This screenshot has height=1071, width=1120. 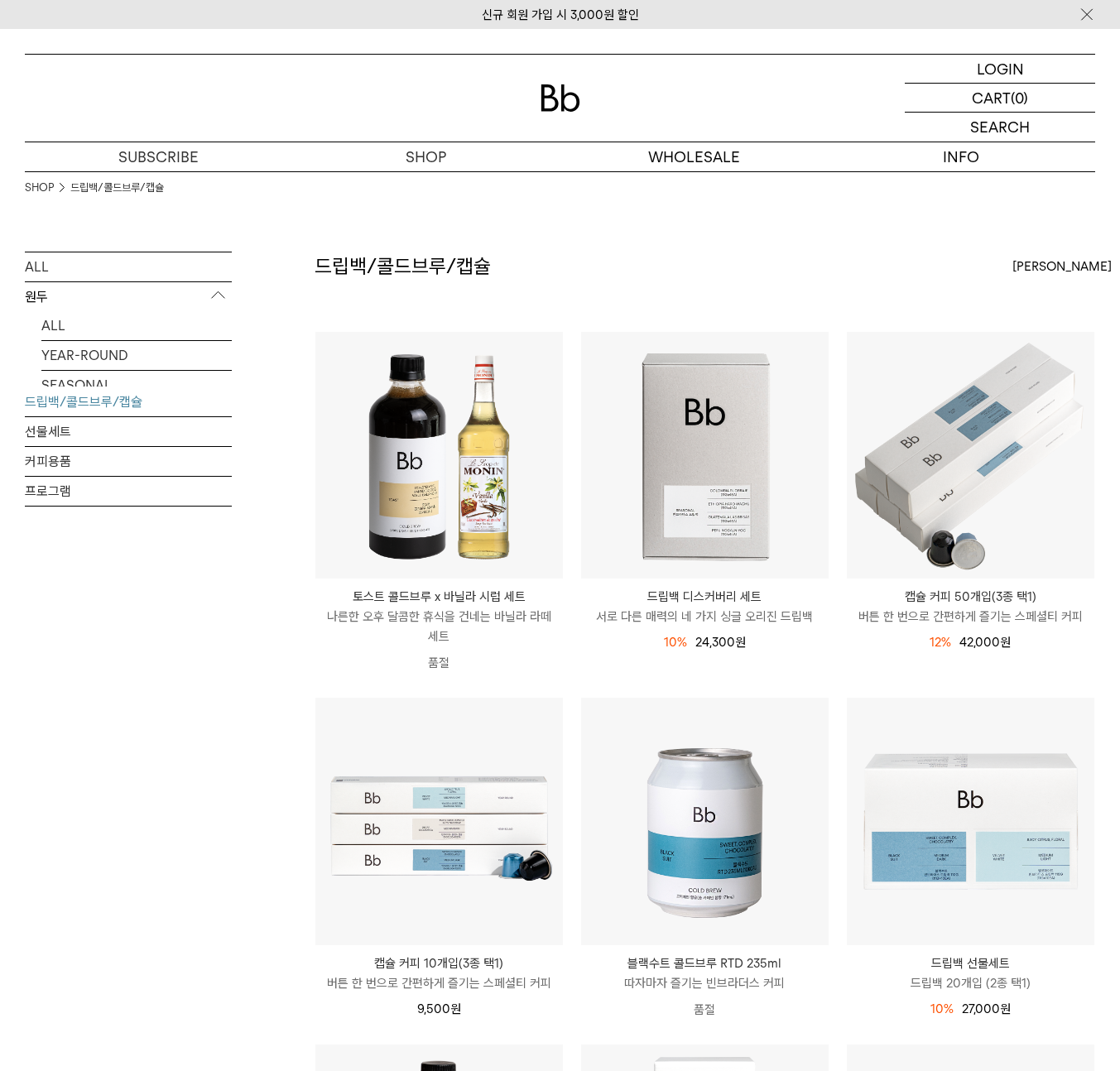 What do you see at coordinates (970, 597) in the screenshot?
I see `p: 캡슐 커피 50개입(3종 택1)` at bounding box center [970, 597].